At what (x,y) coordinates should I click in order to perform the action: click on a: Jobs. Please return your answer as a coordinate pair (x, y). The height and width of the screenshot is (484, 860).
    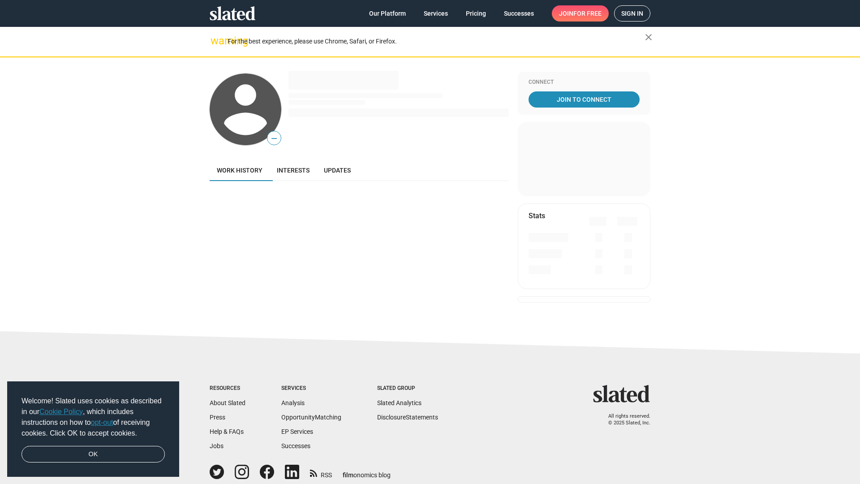
    Looking at the image, I should click on (216, 446).